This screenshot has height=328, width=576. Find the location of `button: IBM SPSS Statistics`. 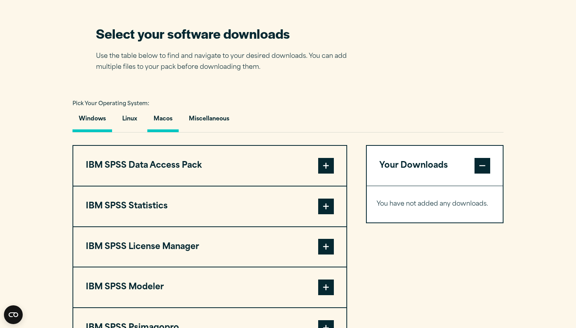

button: IBM SPSS Statistics is located at coordinates (209, 207).